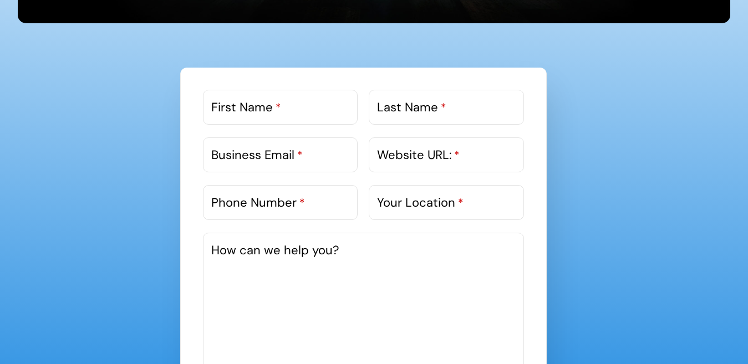  Describe the element at coordinates (420, 202) in the screenshot. I see `label: Your Location` at that location.